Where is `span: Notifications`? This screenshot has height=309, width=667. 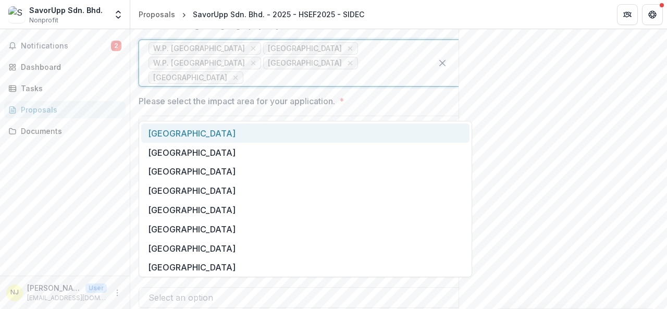
span: Notifications is located at coordinates (66, 46).